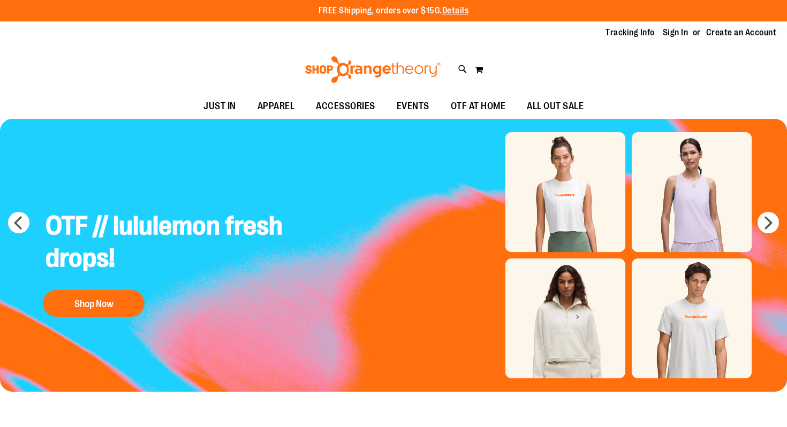  What do you see at coordinates (19, 223) in the screenshot?
I see `button: prev` at bounding box center [19, 223].